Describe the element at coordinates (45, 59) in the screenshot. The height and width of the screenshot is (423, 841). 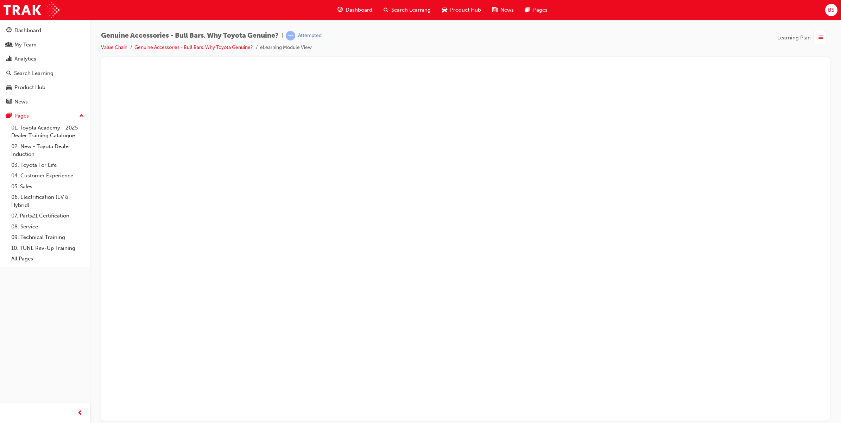
I see `a: Analytics` at that location.